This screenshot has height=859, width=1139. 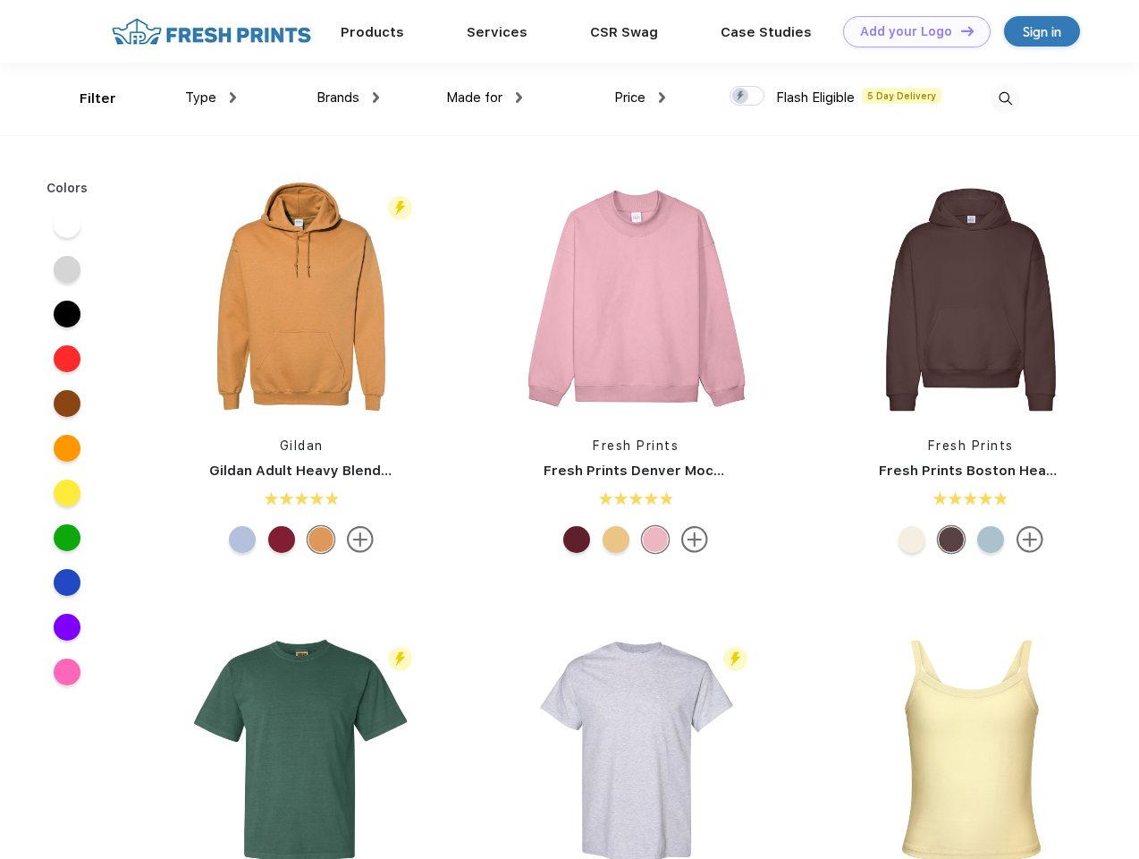 I want to click on div: Add your Logo, so click(x=906, y=31).